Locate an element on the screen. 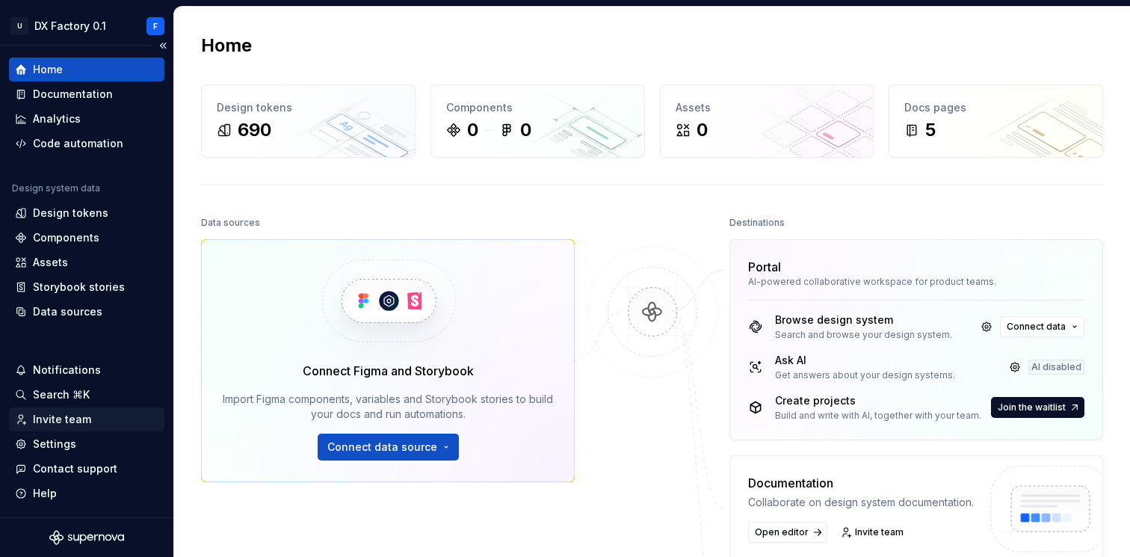  div: Create projects is located at coordinates (878, 400).